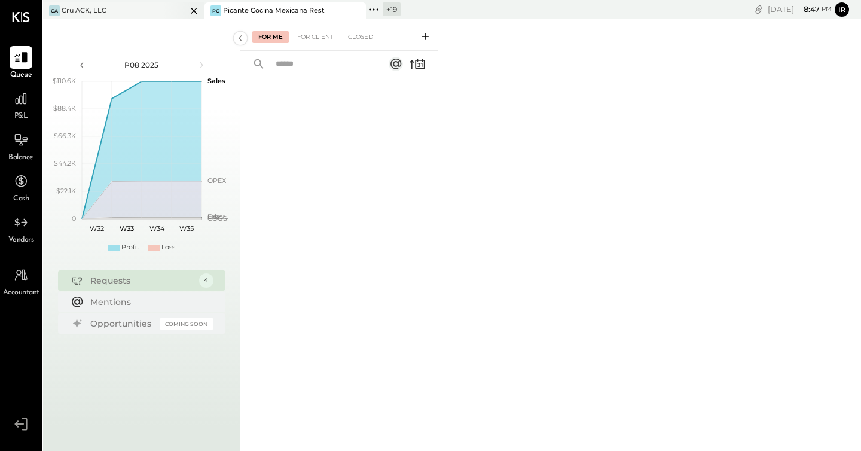 This screenshot has width=861, height=451. What do you see at coordinates (127, 228) in the screenshot?
I see `text: W33` at bounding box center [127, 228].